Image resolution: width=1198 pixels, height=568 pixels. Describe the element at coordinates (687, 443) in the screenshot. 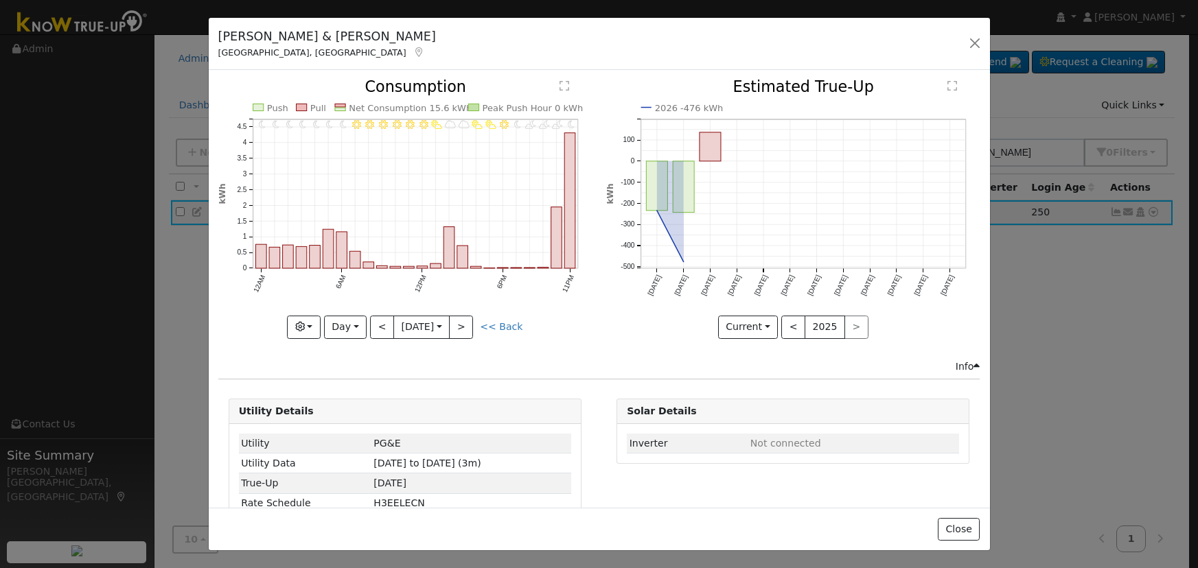

I see `td: Inverter` at that location.